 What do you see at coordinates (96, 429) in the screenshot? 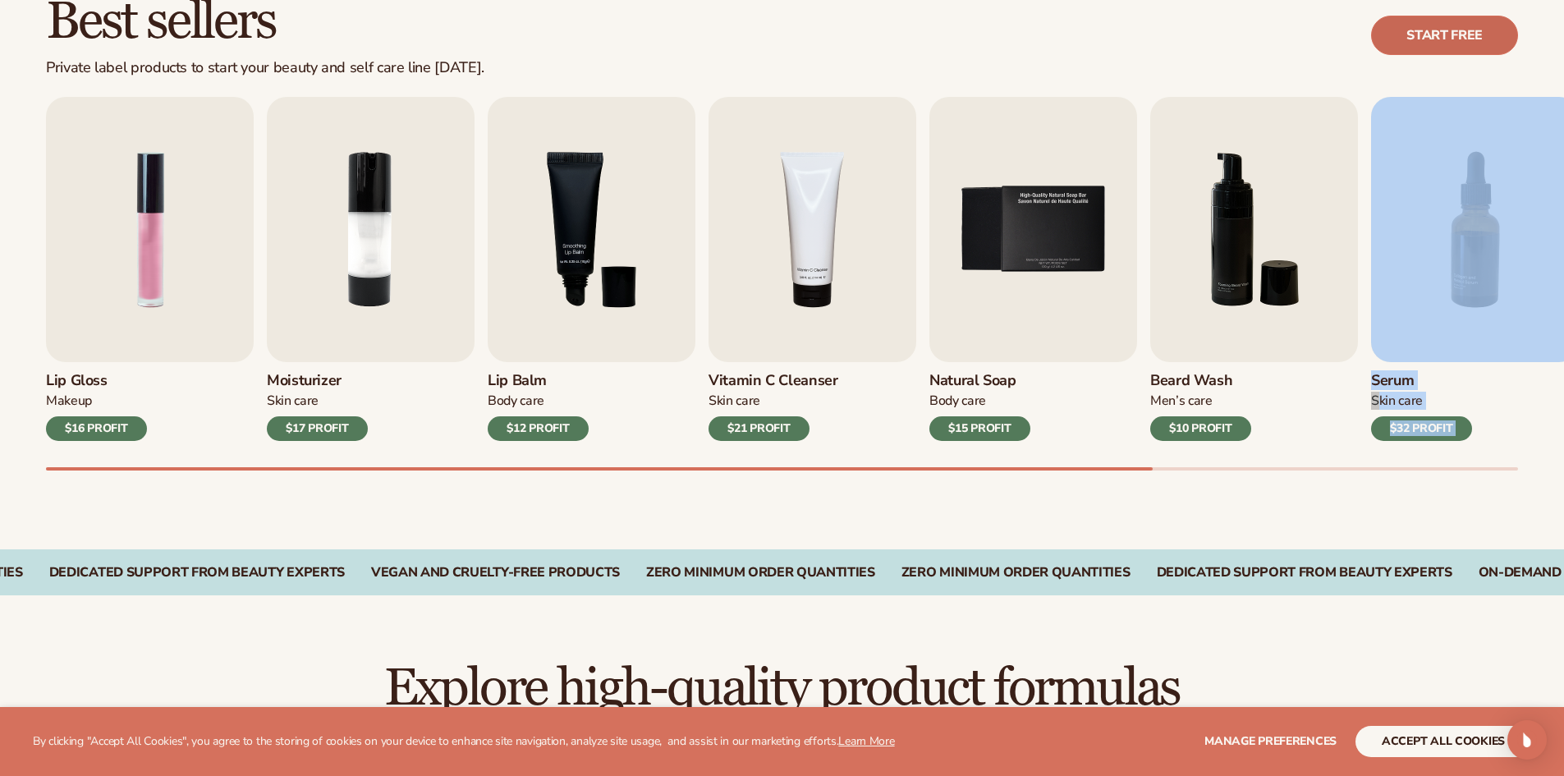
I see `div: $16 PROFIT` at bounding box center [96, 429].